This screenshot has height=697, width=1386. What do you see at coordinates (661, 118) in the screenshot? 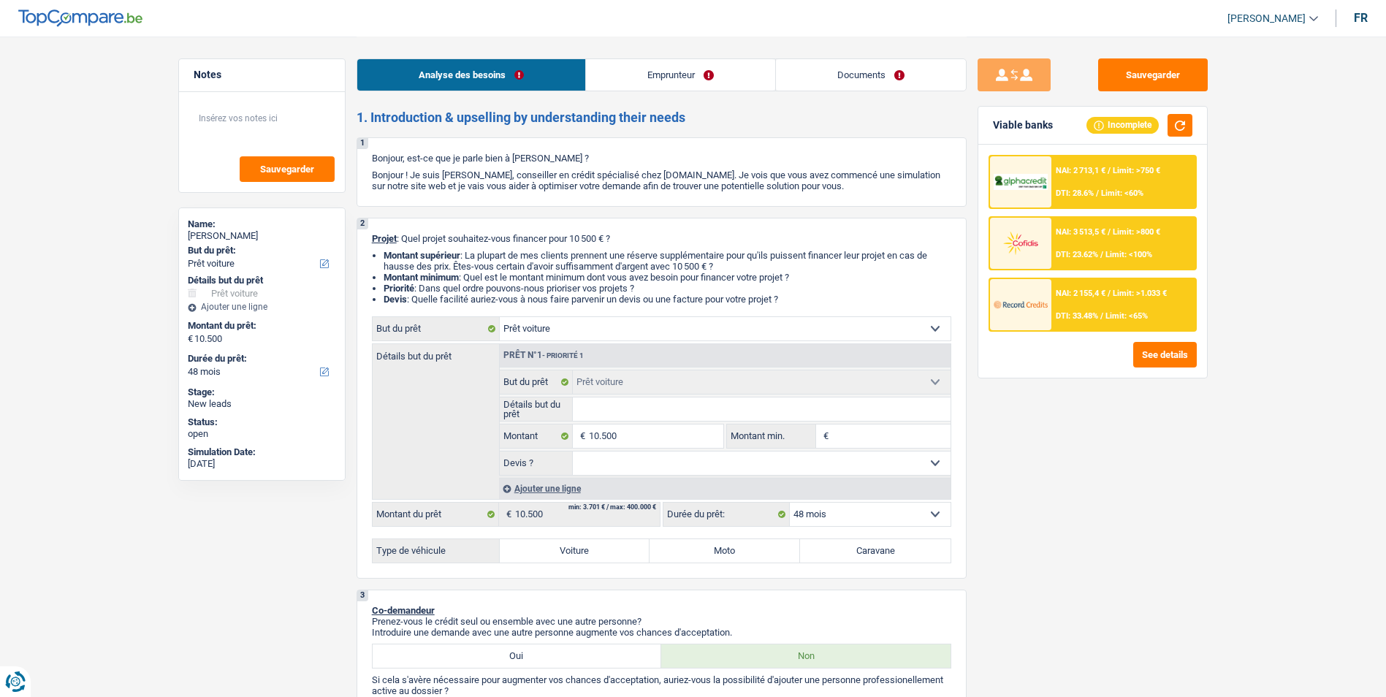
I see `h2: 1. Introduction & upselling by understanding their needs` at bounding box center [661, 118].